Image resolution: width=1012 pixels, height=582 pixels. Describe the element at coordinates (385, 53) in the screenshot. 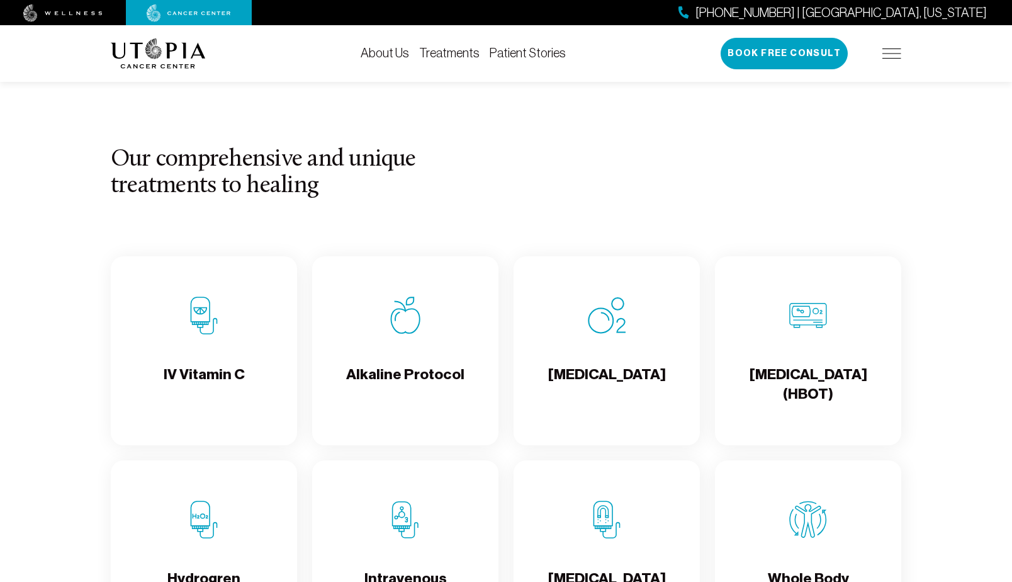

I see `a: About Us` at that location.